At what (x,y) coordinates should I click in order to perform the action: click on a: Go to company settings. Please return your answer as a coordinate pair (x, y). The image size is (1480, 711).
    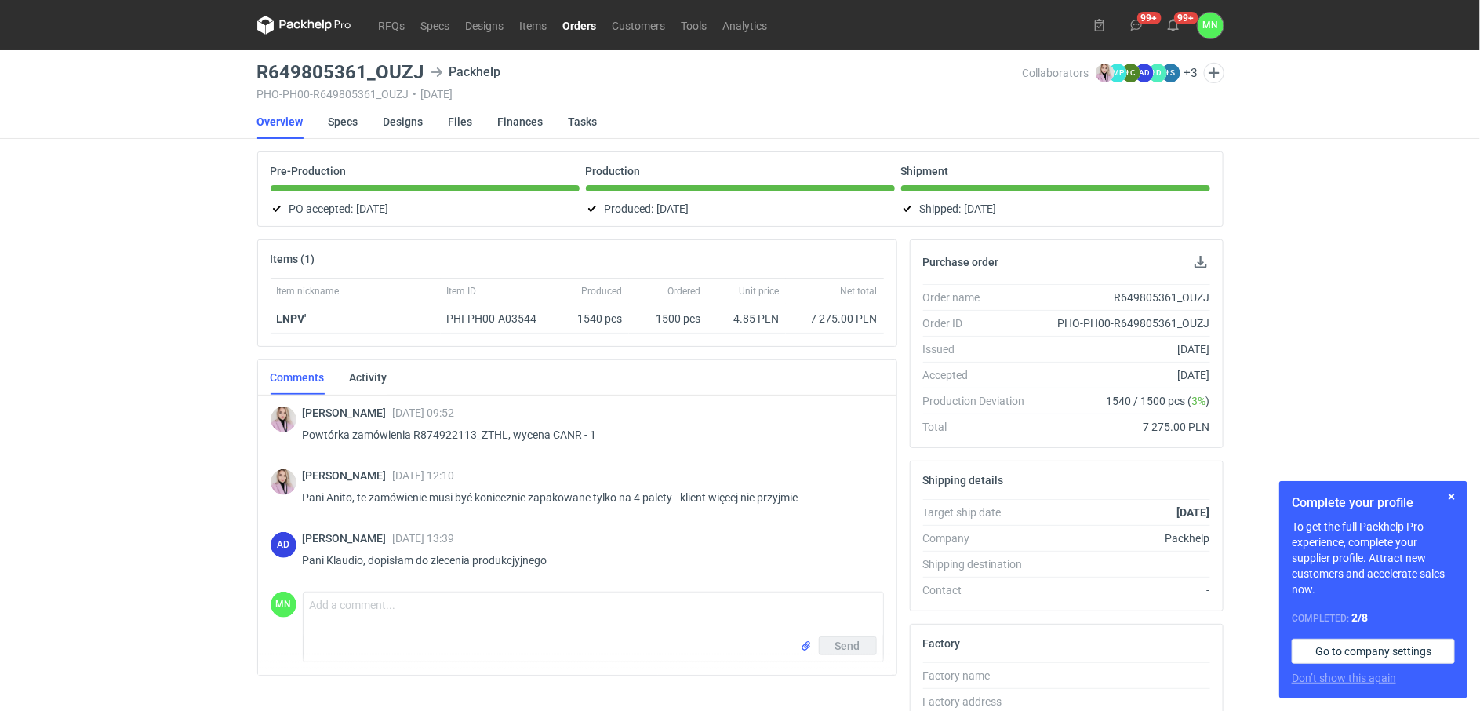
    Looking at the image, I should click on (1373, 651).